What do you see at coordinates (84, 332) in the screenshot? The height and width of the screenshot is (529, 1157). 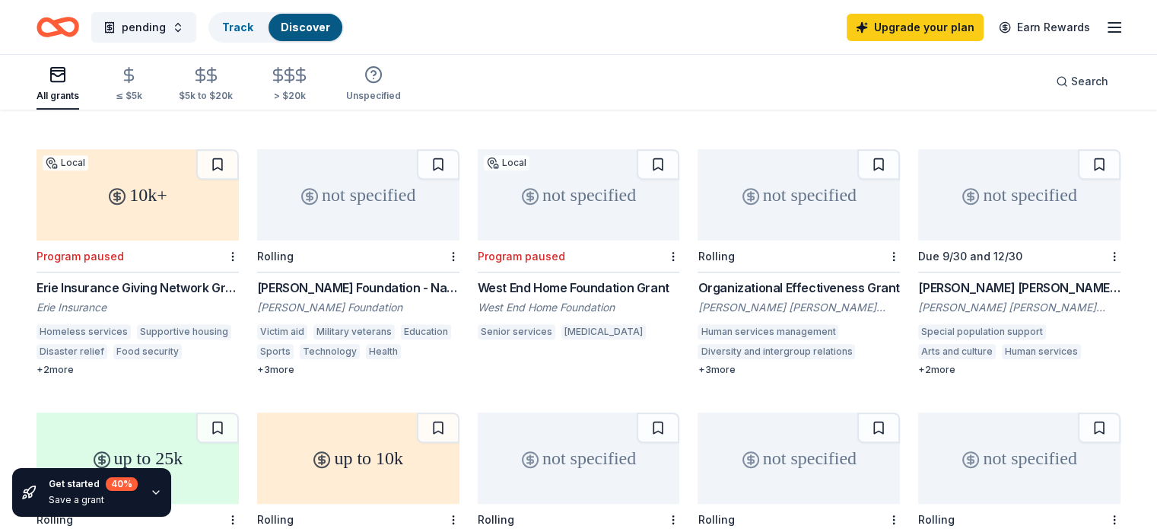 I see `div: Homeless services` at bounding box center [84, 332].